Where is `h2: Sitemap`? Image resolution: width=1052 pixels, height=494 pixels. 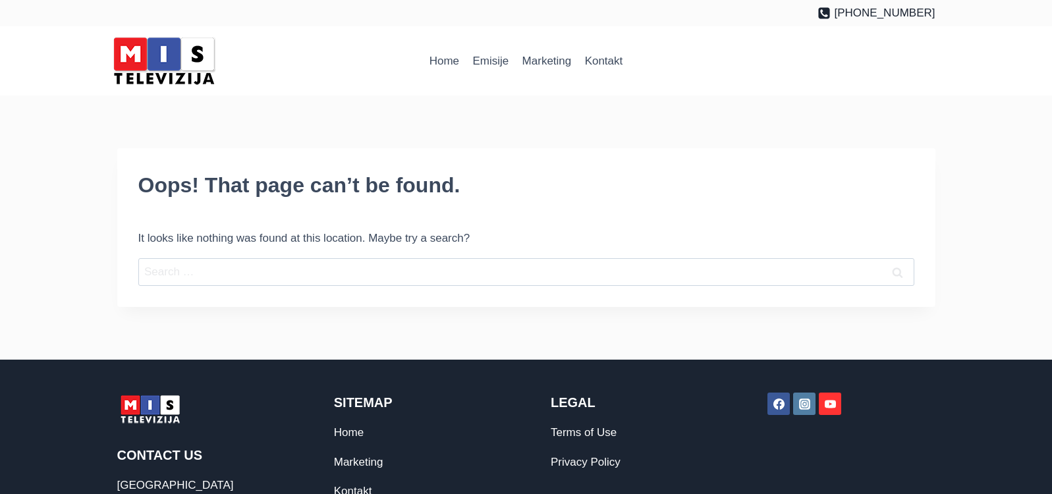 h2: Sitemap is located at coordinates (417, 402).